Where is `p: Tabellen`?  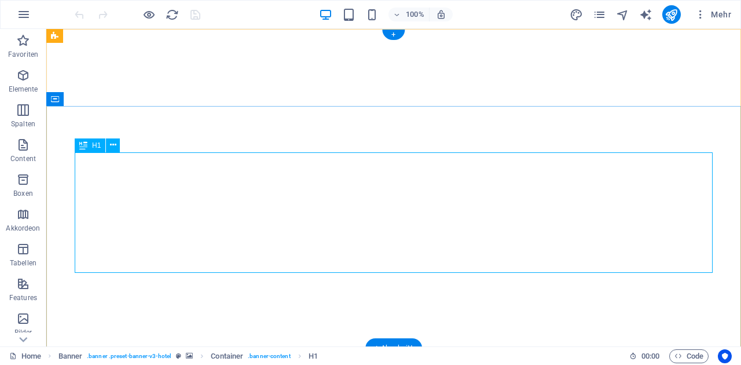 p: Tabellen is located at coordinates (23, 263).